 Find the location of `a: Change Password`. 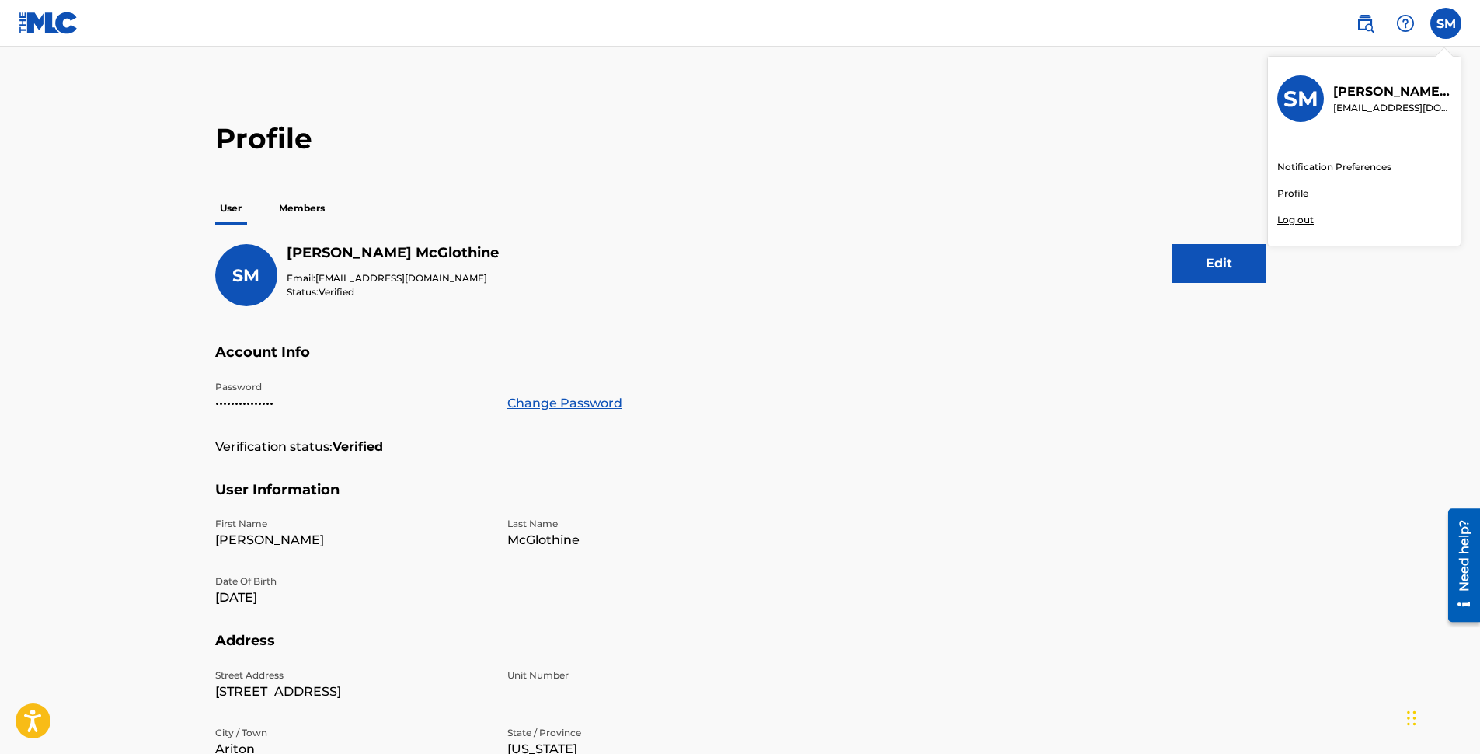

a: Change Password is located at coordinates (565, 403).